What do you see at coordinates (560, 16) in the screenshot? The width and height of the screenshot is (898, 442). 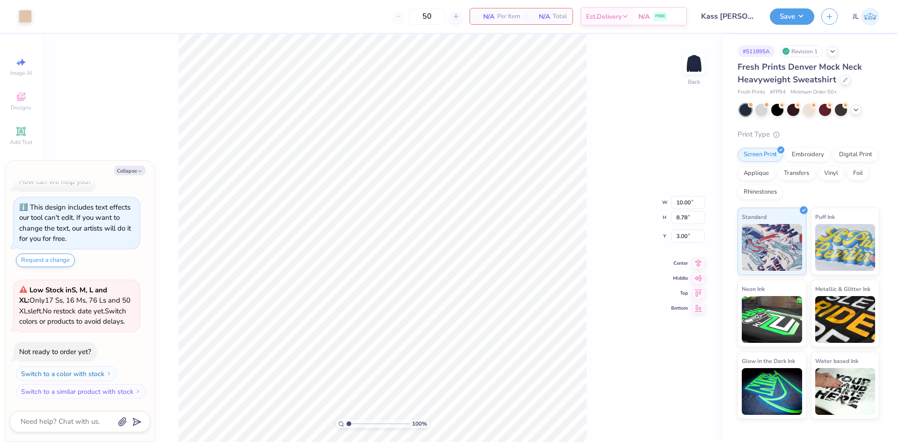 I see `span: Total` at bounding box center [560, 16].